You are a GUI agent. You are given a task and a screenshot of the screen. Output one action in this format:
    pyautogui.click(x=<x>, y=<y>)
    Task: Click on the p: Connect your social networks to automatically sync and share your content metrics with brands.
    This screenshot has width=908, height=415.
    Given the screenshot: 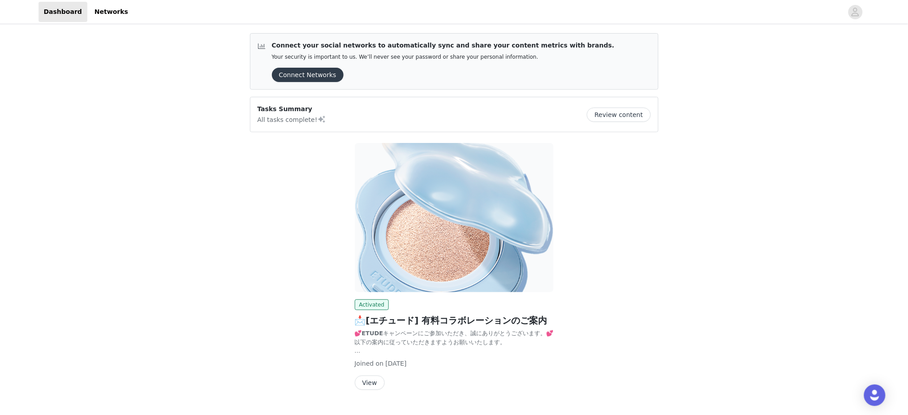 What is the action you would take?
    pyautogui.click(x=443, y=45)
    